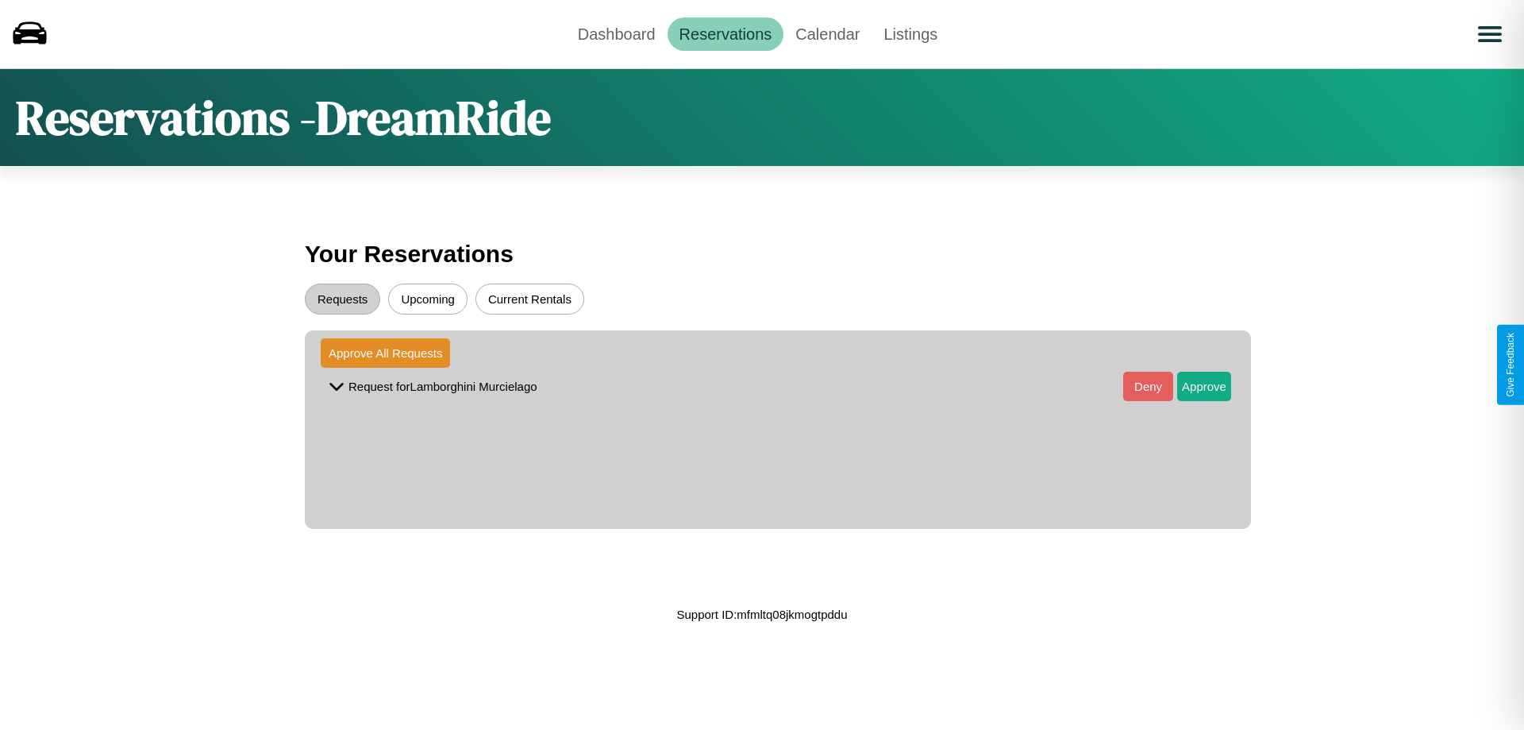  I want to click on button: Deny, so click(1148, 386).